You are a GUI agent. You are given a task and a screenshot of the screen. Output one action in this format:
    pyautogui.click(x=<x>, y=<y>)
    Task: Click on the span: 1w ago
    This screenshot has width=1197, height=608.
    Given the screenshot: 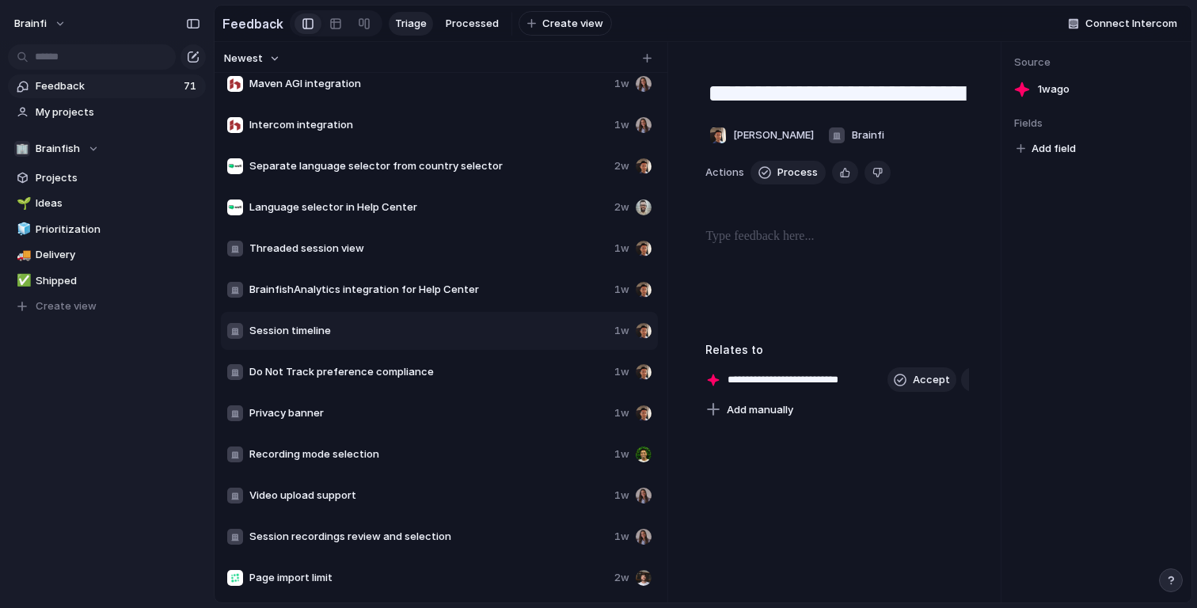 What is the action you would take?
    pyautogui.click(x=1053, y=89)
    